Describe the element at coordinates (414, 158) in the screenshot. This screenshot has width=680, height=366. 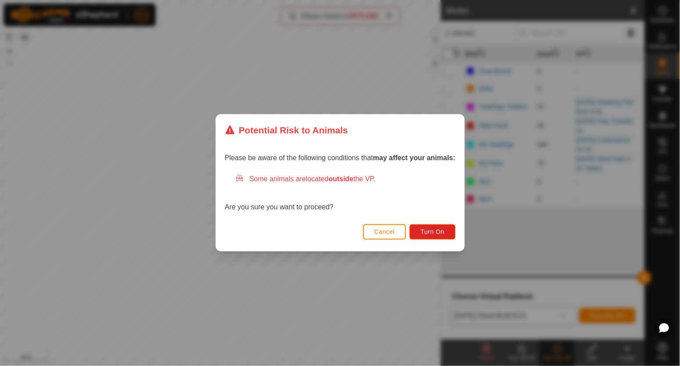
I see `strong: may affect your animals:` at that location.